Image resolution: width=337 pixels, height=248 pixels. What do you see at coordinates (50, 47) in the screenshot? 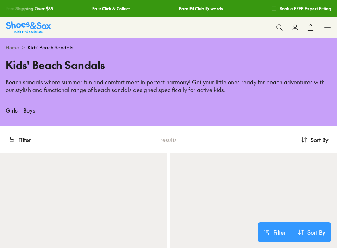
I see `span: Kids' Beach Sandals` at bounding box center [50, 47].